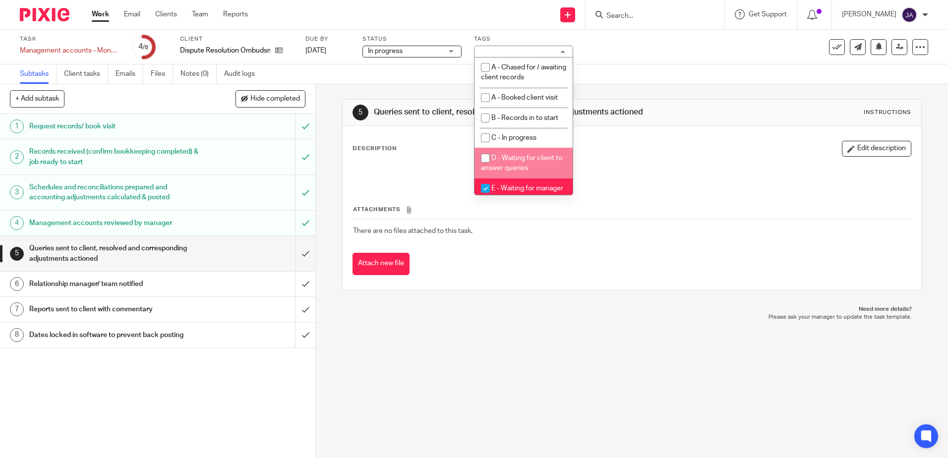 This screenshot has width=948, height=458. Describe the element at coordinates (114, 223) in the screenshot. I see `h1: Management accounts reviewed by manager` at that location.